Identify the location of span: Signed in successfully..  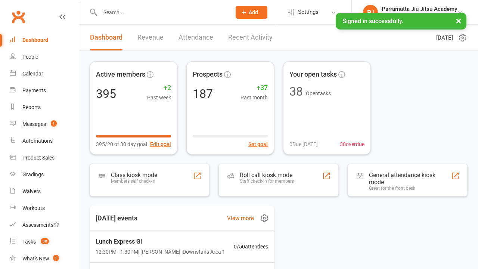
(373, 21).